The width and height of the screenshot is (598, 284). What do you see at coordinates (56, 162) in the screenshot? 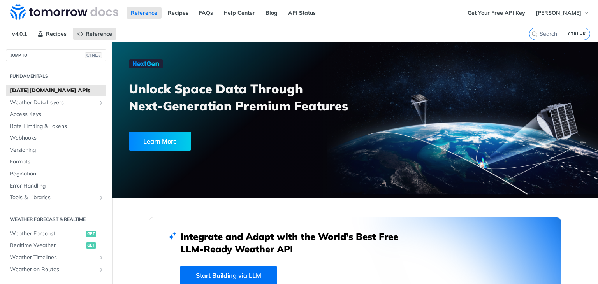
I see `a: Formats` at bounding box center [56, 162].